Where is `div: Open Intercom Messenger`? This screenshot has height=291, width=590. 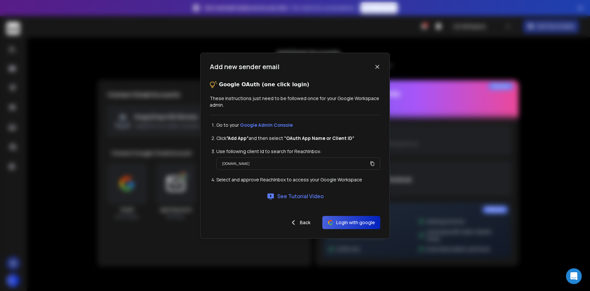
div: Open Intercom Messenger is located at coordinates (574, 276).